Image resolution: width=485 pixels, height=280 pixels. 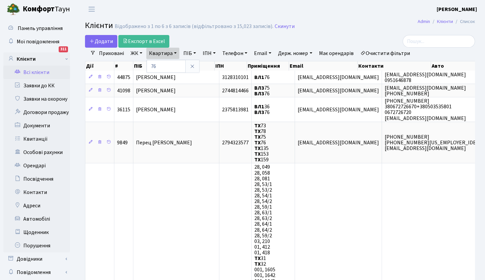 I want to click on span: Додати, so click(x=101, y=41).